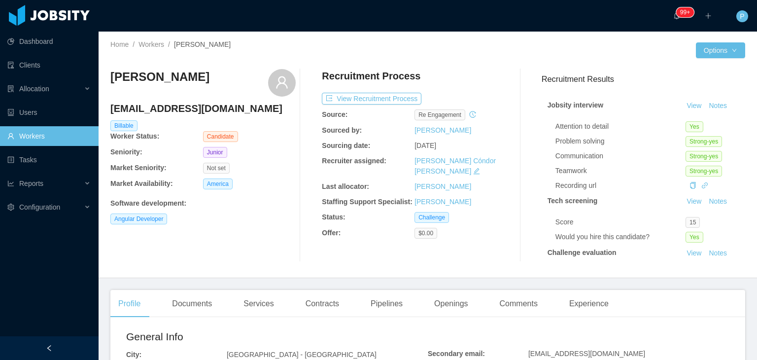 Image resolution: width=757 pixels, height=360 pixels. What do you see at coordinates (576, 105) in the screenshot?
I see `strong: Jobsity interview` at bounding box center [576, 105].